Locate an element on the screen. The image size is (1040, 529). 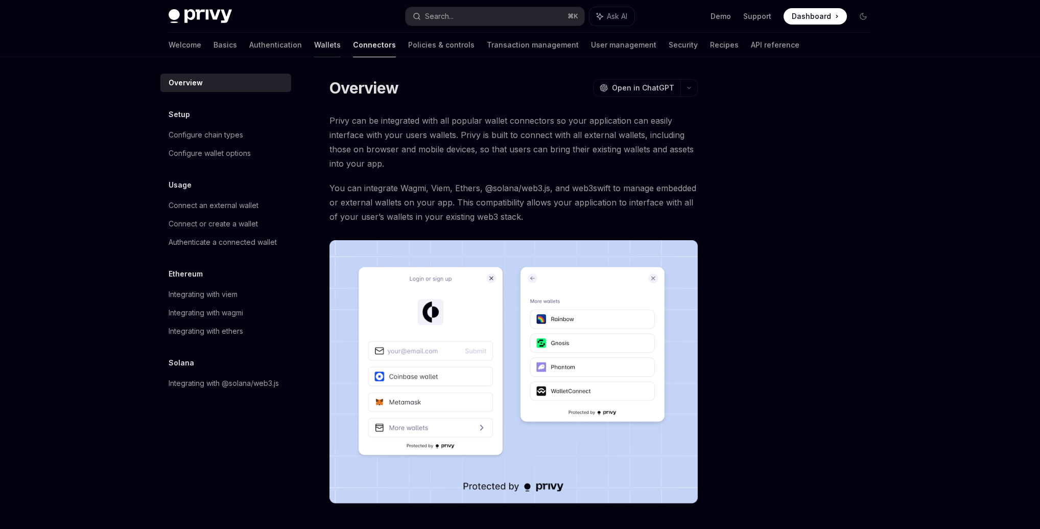
a: Wallets is located at coordinates (328, 45).